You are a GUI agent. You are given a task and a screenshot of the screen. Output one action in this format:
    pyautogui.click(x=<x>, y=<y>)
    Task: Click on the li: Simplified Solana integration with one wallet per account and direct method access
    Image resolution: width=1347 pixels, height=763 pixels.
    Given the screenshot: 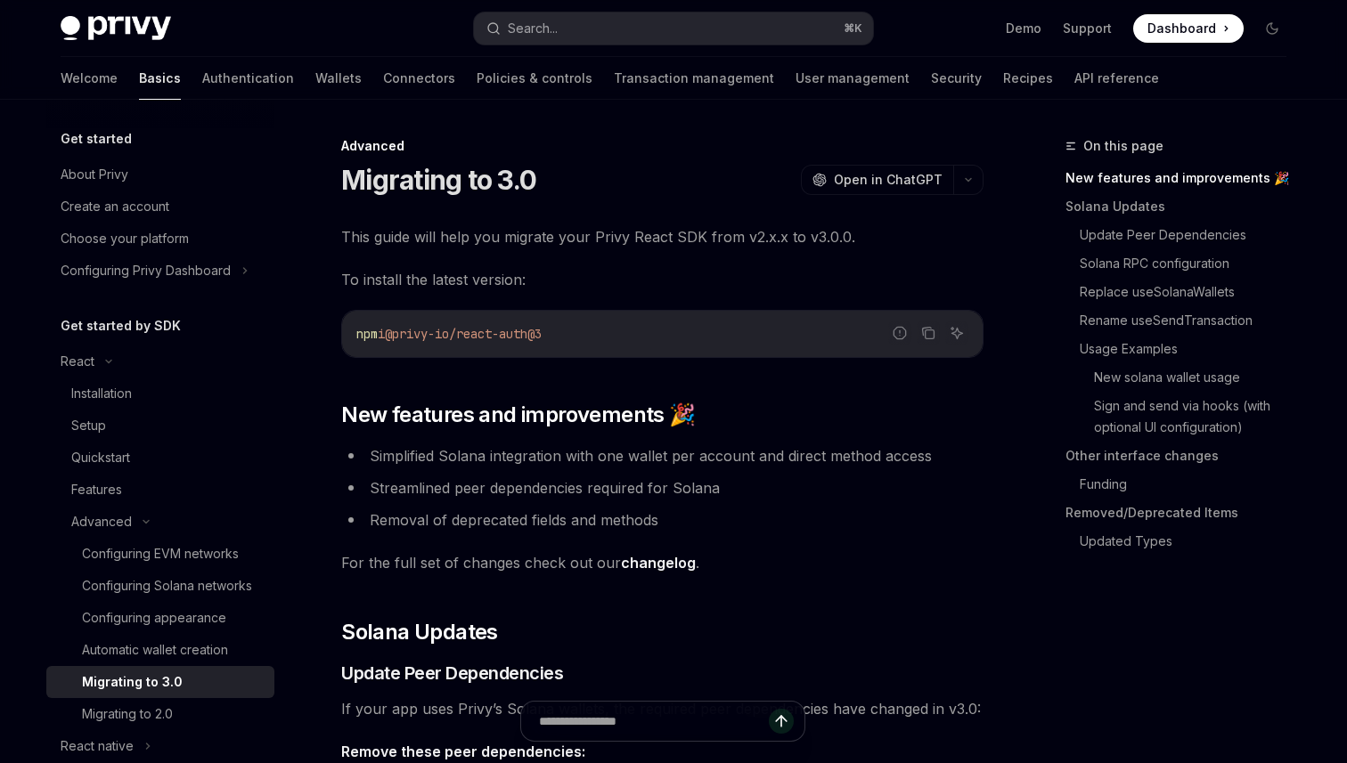 What is the action you would take?
    pyautogui.click(x=662, y=456)
    